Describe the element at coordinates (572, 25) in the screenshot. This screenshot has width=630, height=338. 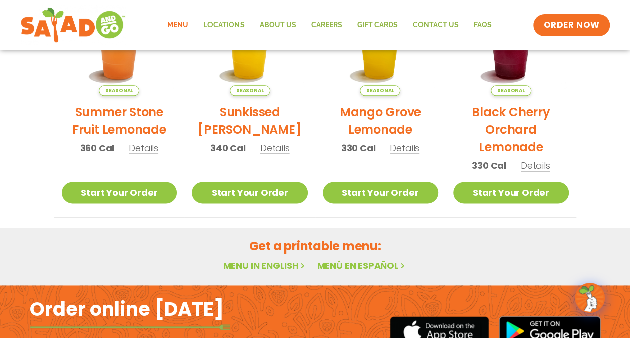
I see `span: ORDER NOW` at that location.